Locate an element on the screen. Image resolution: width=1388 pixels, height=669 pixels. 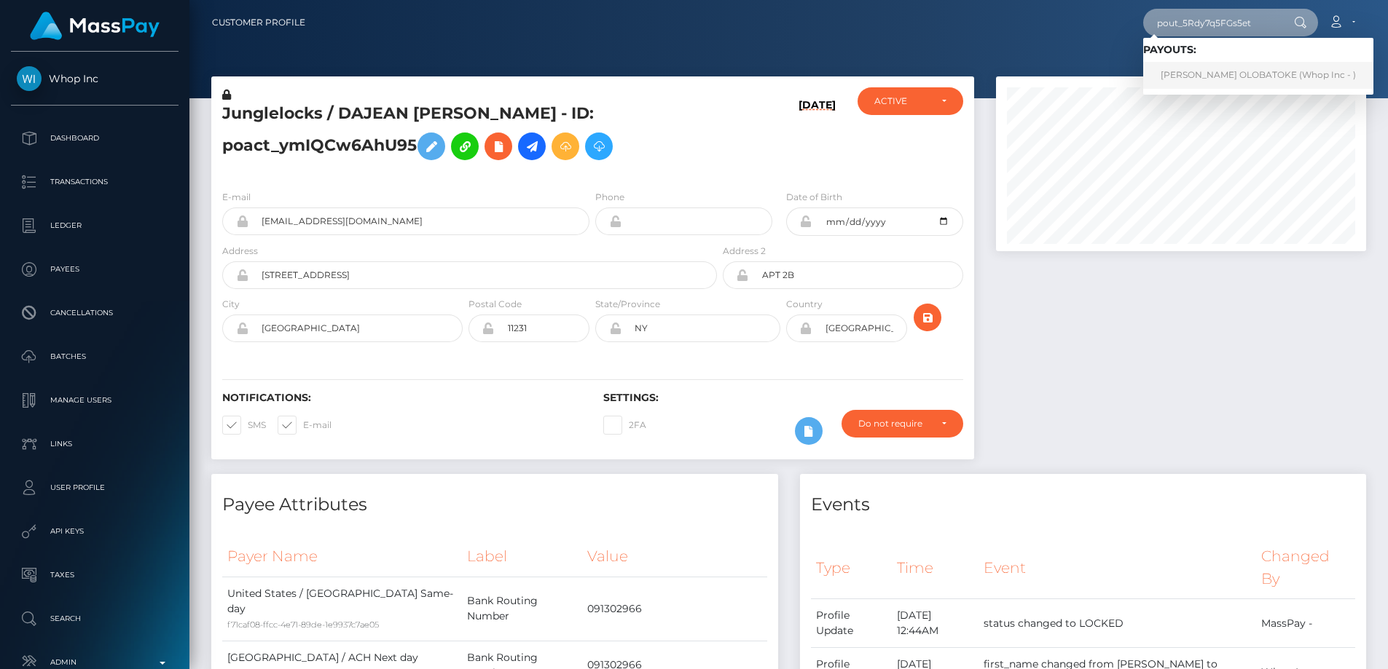
a: Links is located at coordinates (95, 444).